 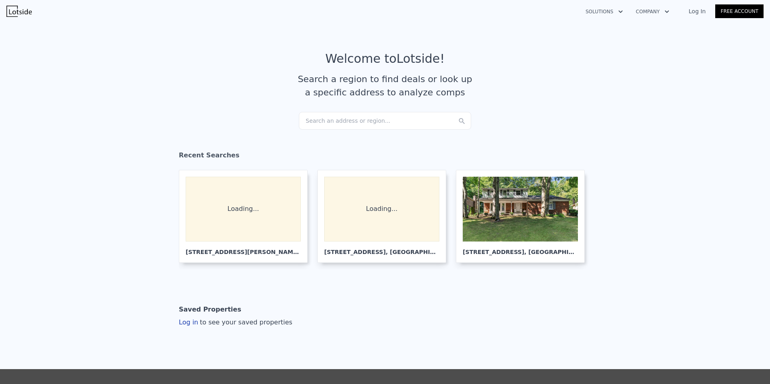 I want to click on div: Recent Searches, so click(x=385, y=157).